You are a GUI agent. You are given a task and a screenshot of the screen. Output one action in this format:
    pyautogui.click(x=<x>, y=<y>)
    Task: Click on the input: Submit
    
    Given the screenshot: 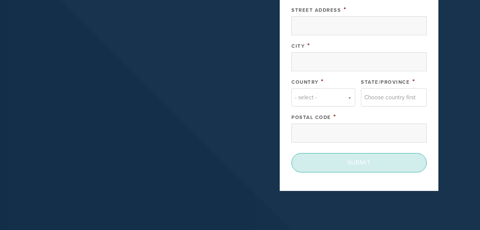 What is the action you would take?
    pyautogui.click(x=359, y=162)
    